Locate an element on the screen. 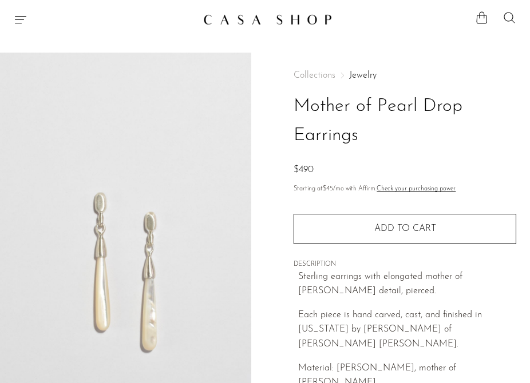 The height and width of the screenshot is (383, 530). a: Check your purchasing power - Learn more about Affirm Financing (opens in modal) is located at coordinates (416, 189).